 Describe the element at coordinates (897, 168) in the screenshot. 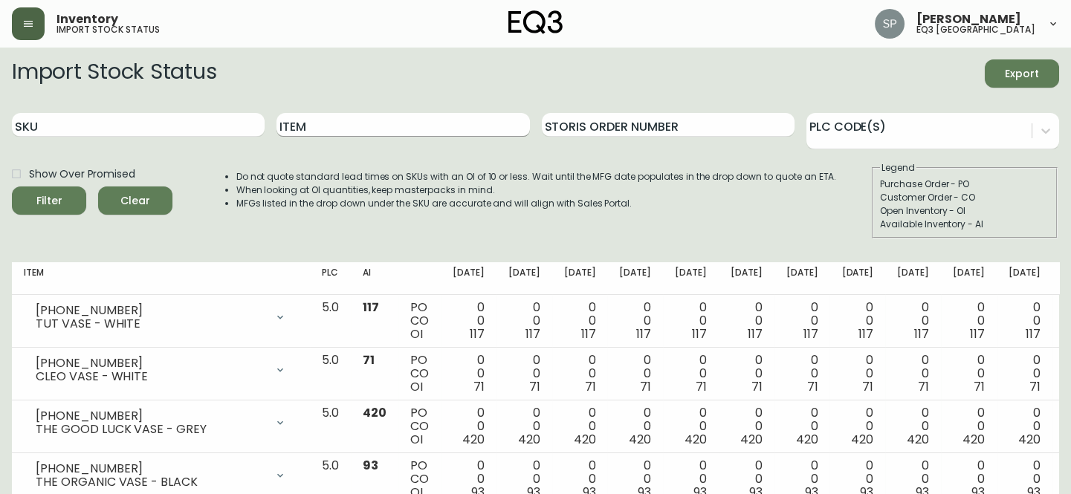

I see `legend: Legend` at that location.